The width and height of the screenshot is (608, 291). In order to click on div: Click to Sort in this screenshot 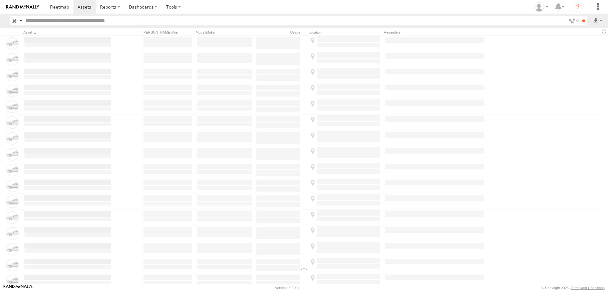, I will do `click(68, 32)`.